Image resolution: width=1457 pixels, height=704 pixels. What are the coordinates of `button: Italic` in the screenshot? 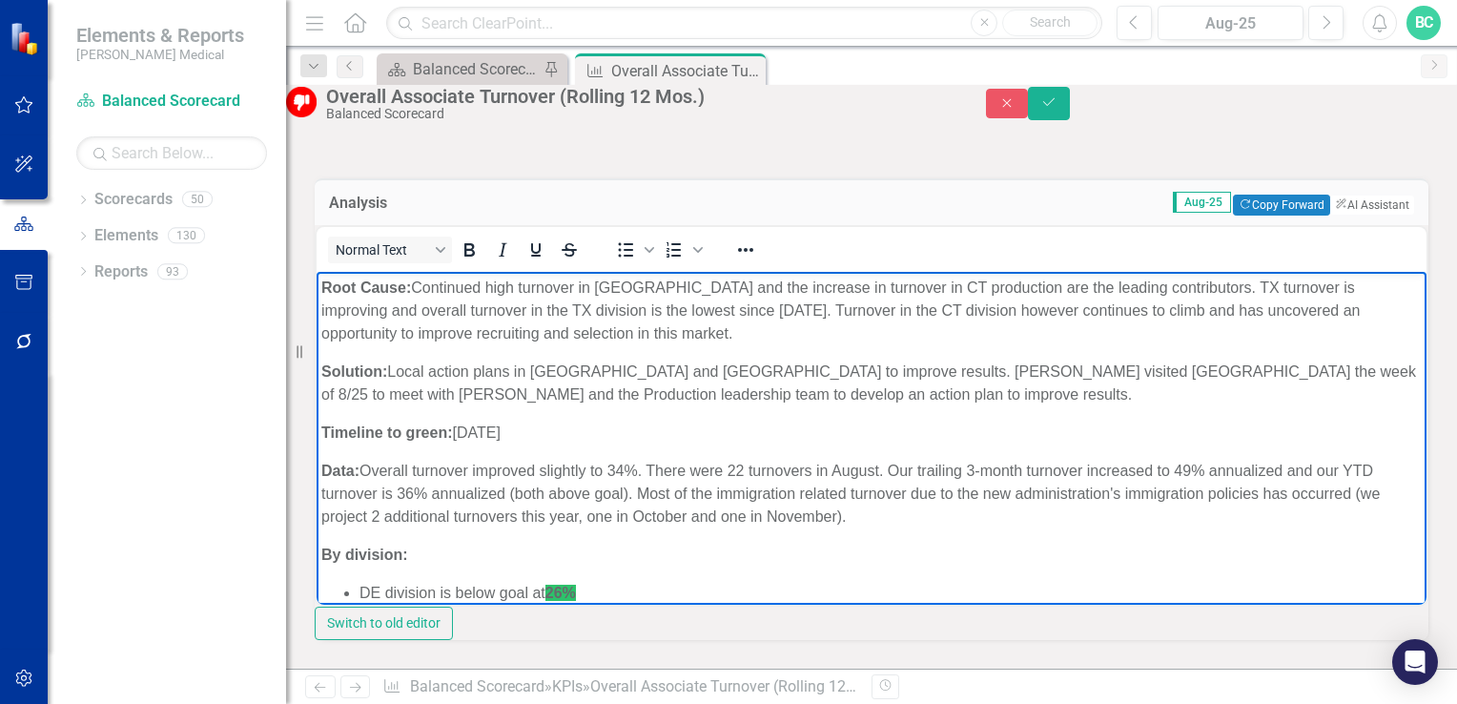 It's located at (503, 250).